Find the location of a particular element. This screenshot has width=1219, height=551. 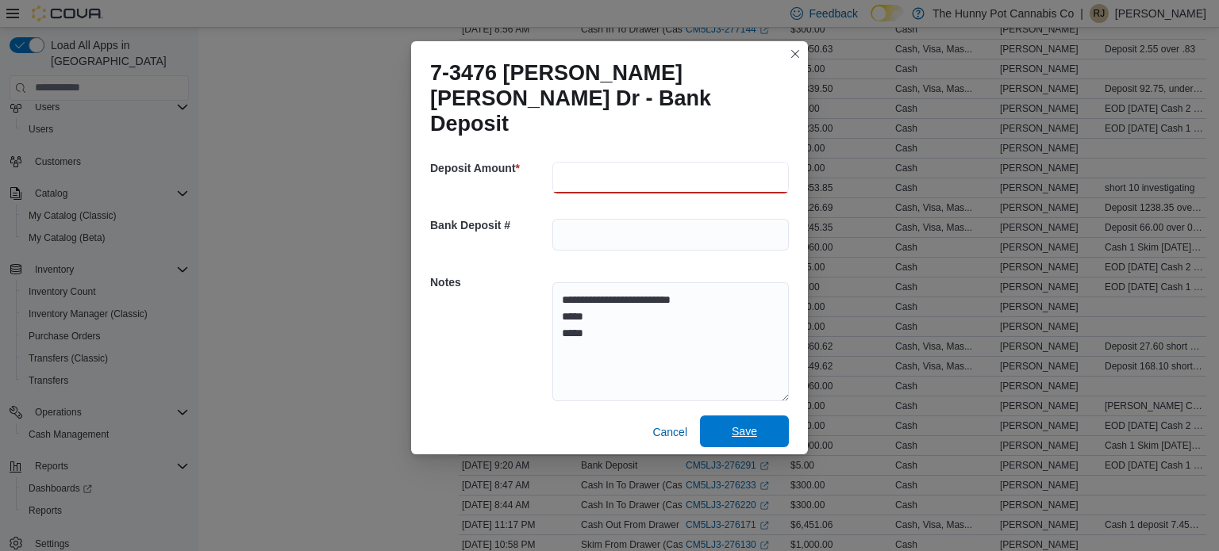

span: Cancel is located at coordinates (670, 432).